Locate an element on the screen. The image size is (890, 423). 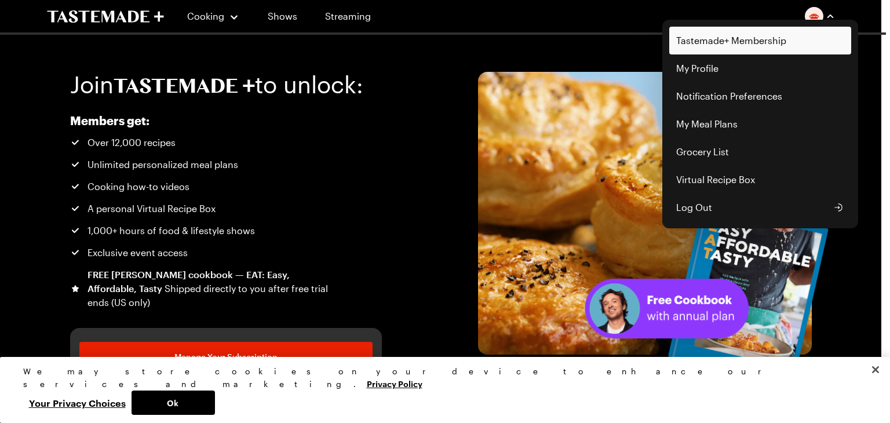
a: Tastemade+ Membership is located at coordinates (760, 41).